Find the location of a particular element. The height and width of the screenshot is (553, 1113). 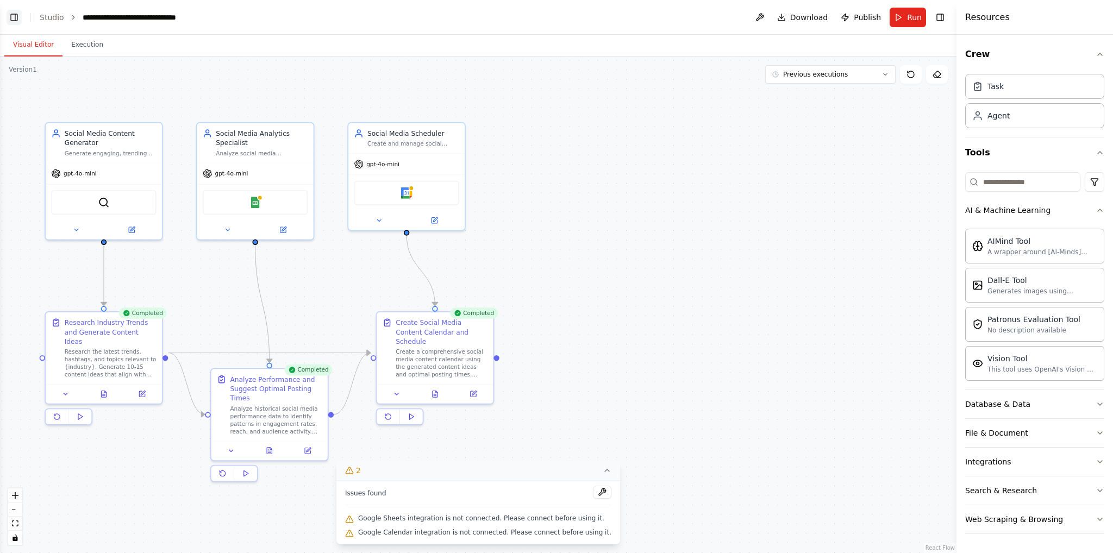

img: SerperDevTool is located at coordinates (104, 202).